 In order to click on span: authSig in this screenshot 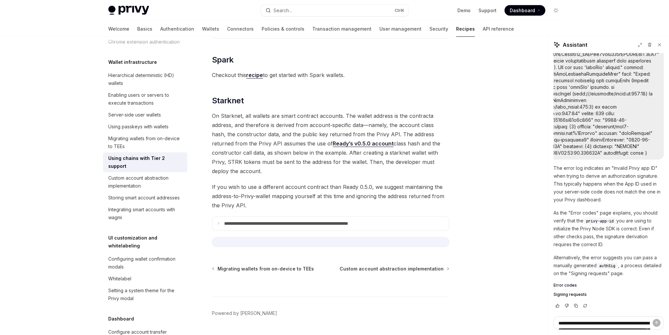, I will do `click(607, 266)`.